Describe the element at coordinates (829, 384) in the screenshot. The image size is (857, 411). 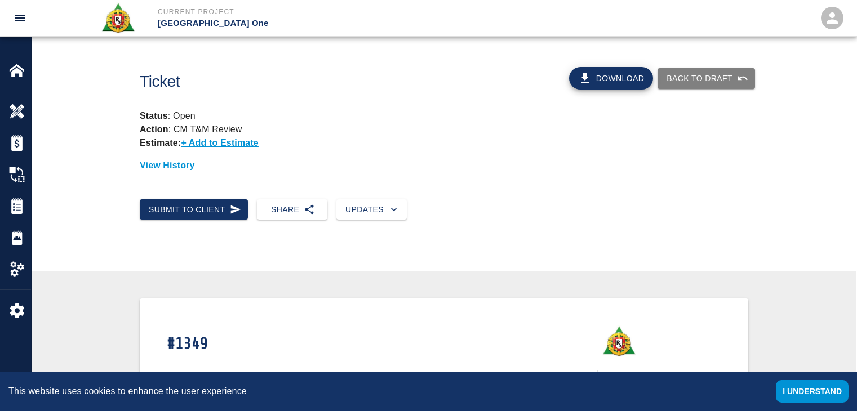
I see `div: Chat Widget` at that location.